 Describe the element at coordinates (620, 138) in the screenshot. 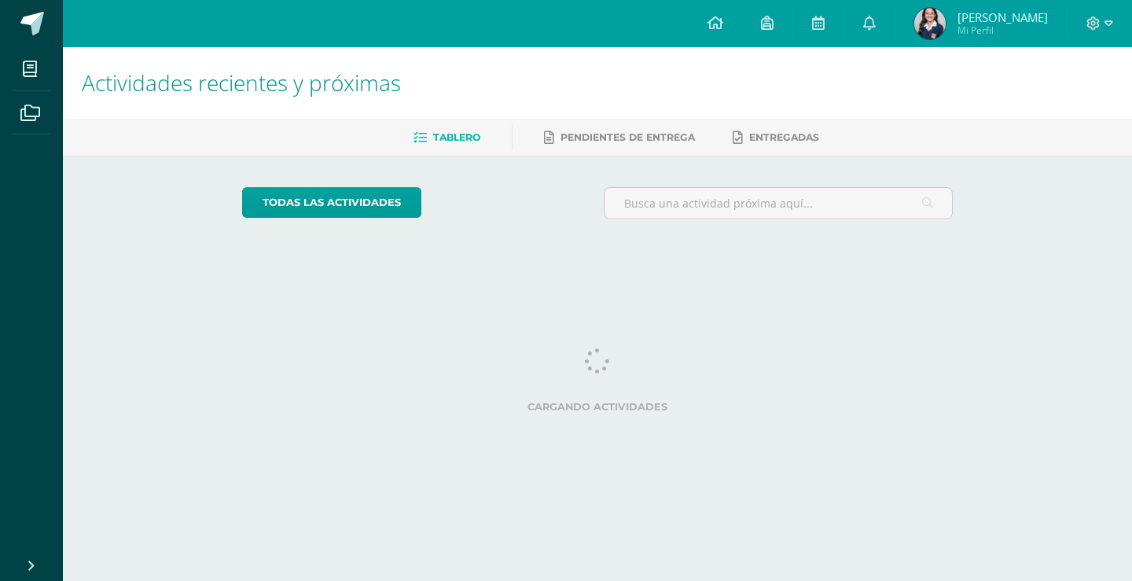

I see `a: Pendientes de entrega` at that location.